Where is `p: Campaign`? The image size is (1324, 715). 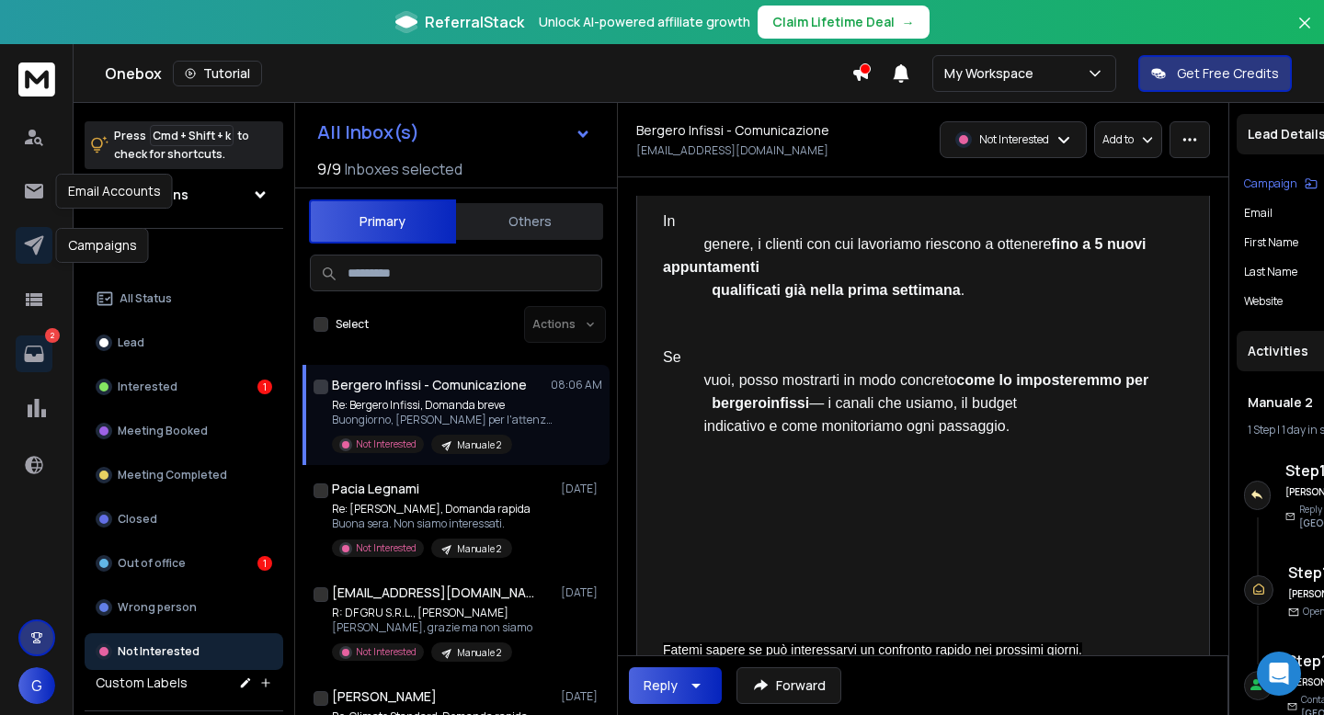
p: Campaign is located at coordinates (1271, 184).